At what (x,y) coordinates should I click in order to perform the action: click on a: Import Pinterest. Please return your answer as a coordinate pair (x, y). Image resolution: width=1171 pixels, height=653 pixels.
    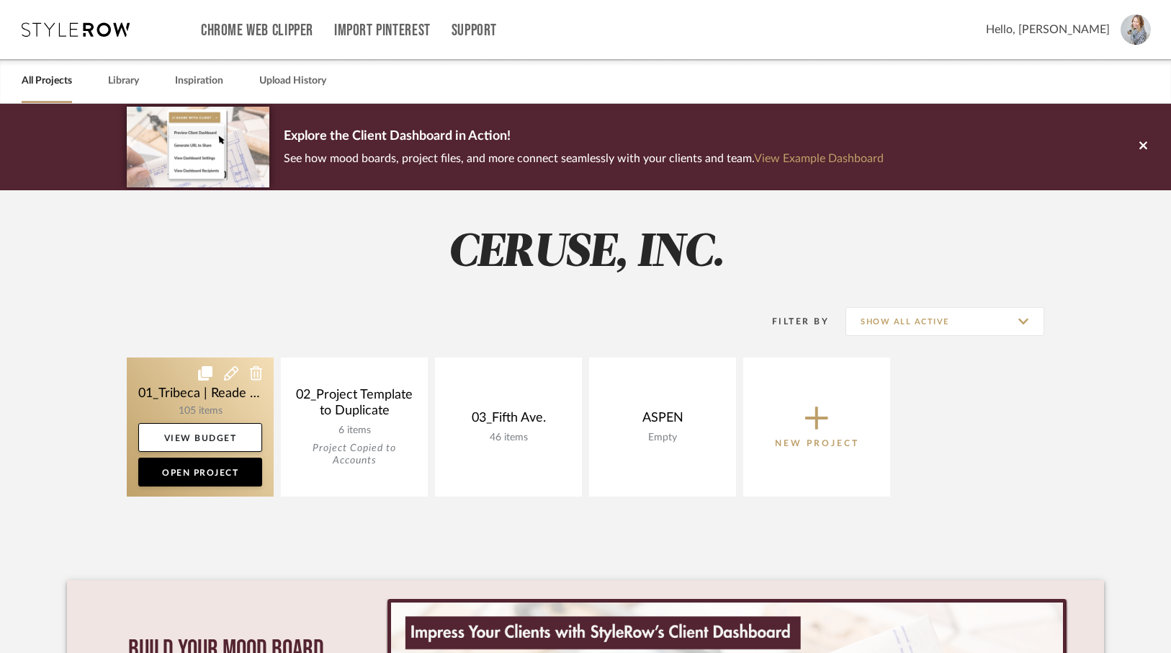
    Looking at the image, I should click on (383, 30).